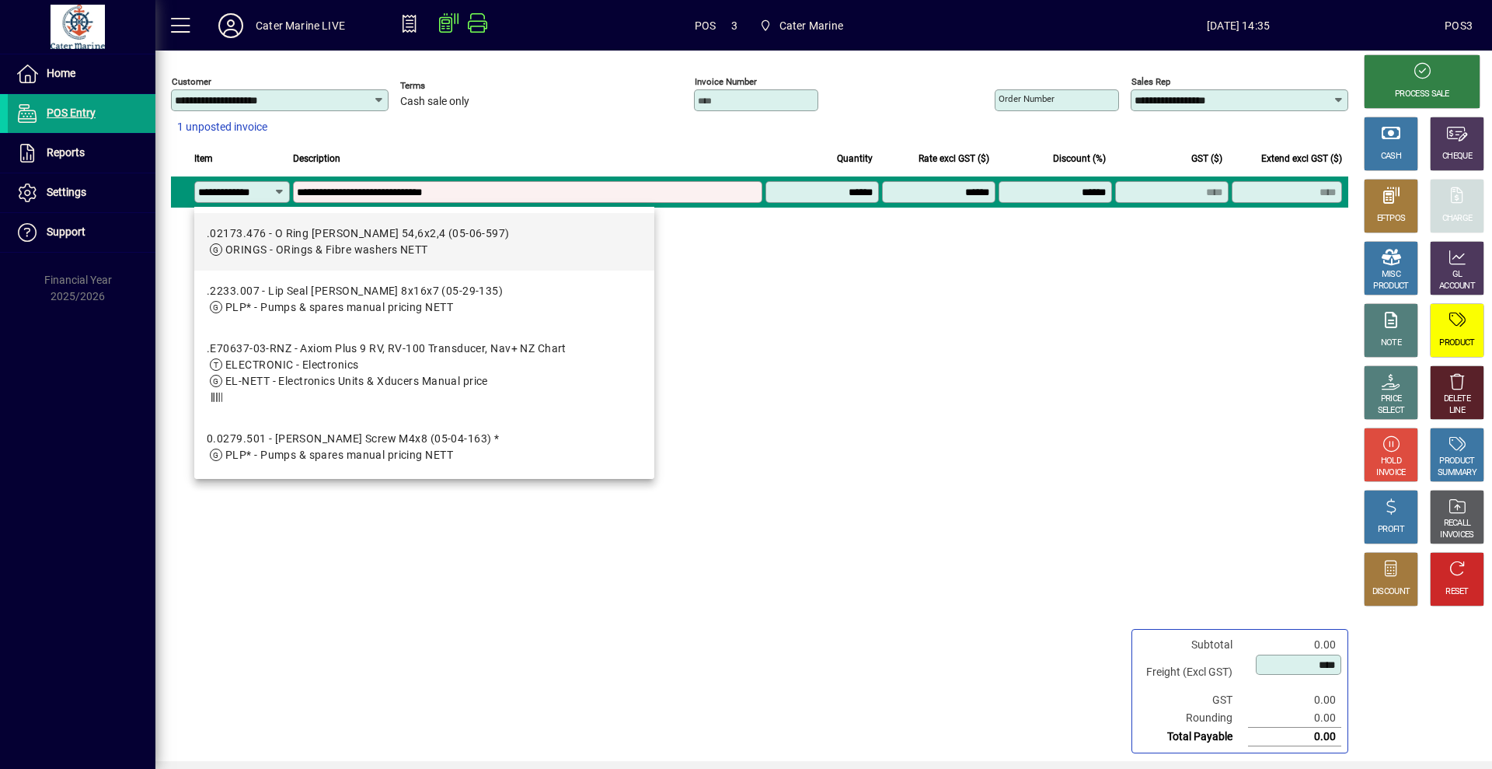 The image size is (1492, 769). What do you see at coordinates (1422, 94) in the screenshot?
I see `div: PROCESS SALE` at bounding box center [1422, 94].